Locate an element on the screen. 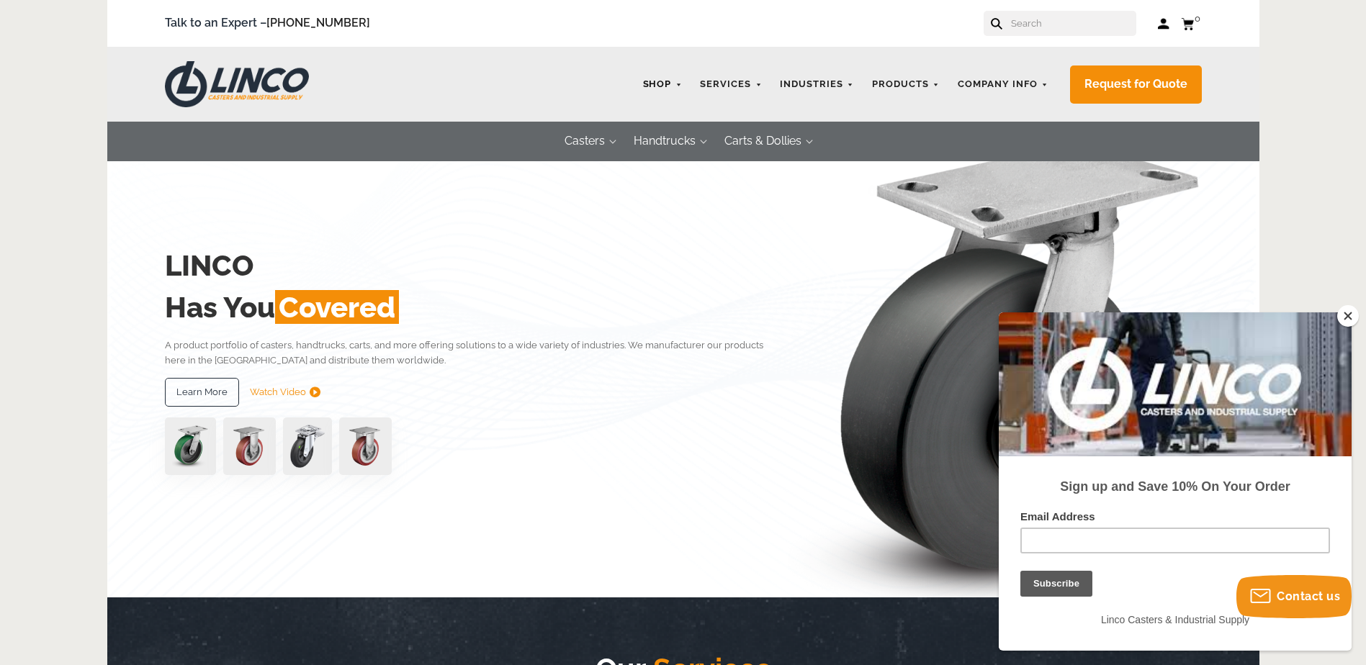 The width and height of the screenshot is (1366, 665). h2: LINCO is located at coordinates (474, 266).